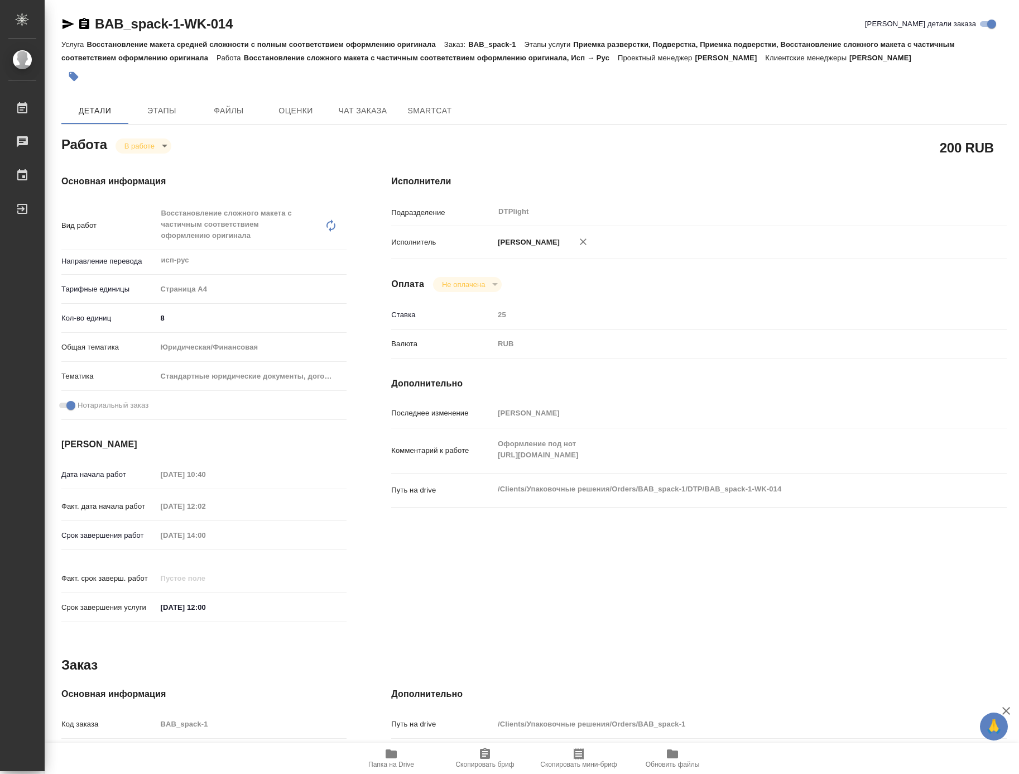 The width and height of the screenshot is (1019, 774). I want to click on h2: 200 RUB, so click(967, 147).